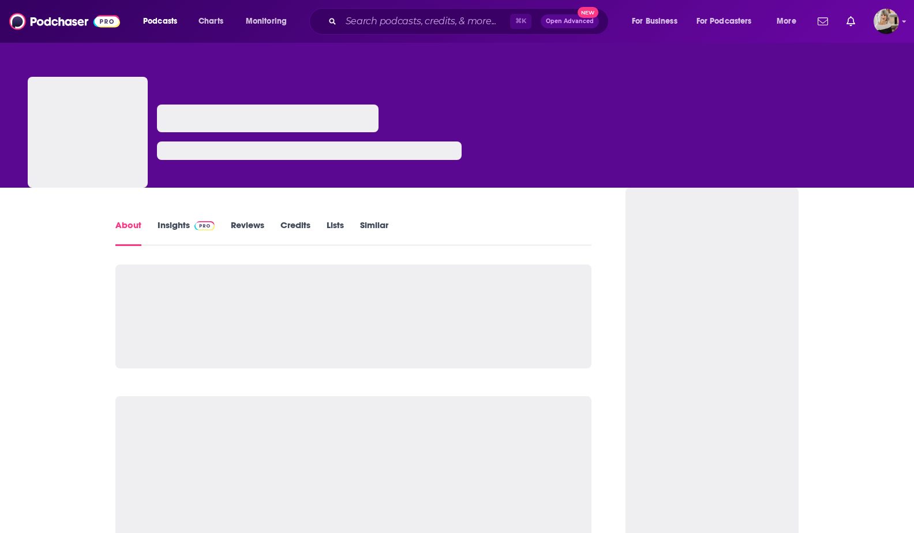 The image size is (914, 533). Describe the element at coordinates (296, 233) in the screenshot. I see `a: Credits` at that location.